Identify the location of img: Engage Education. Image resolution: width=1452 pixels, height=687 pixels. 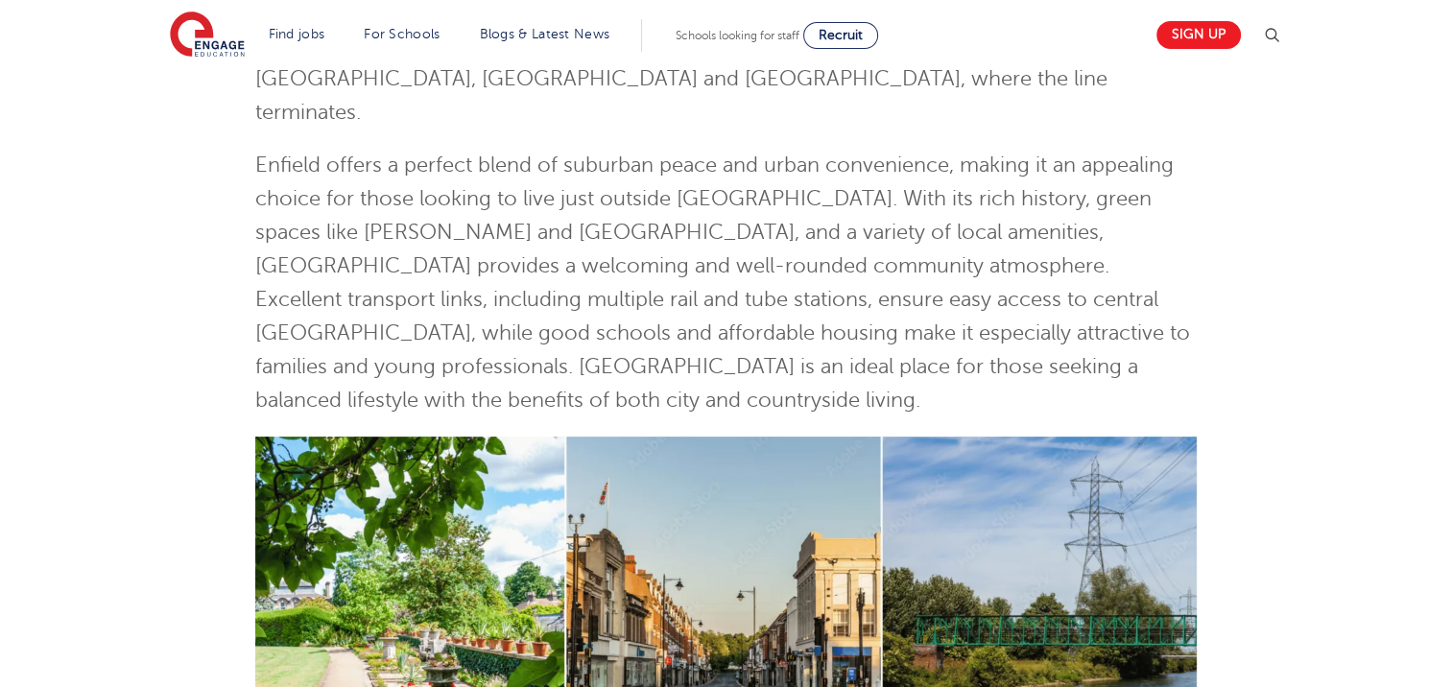
(207, 36).